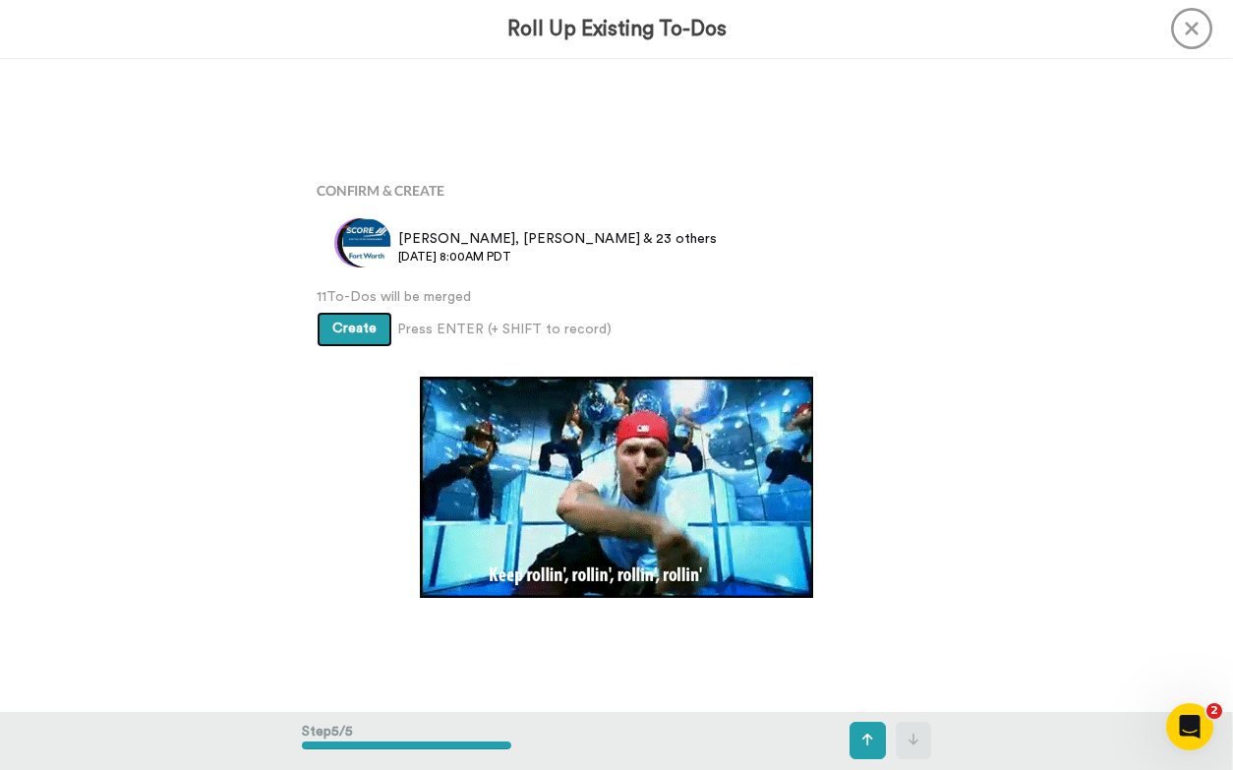  I want to click on img: 57273232-622b-47e3-a759-589a65cdd3c9.jpg, so click(367, 243).